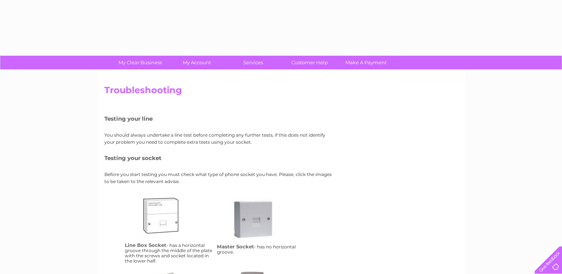 The image size is (562, 274). What do you see at coordinates (169, 224) in the screenshot?
I see `a: lbs` at bounding box center [169, 224].